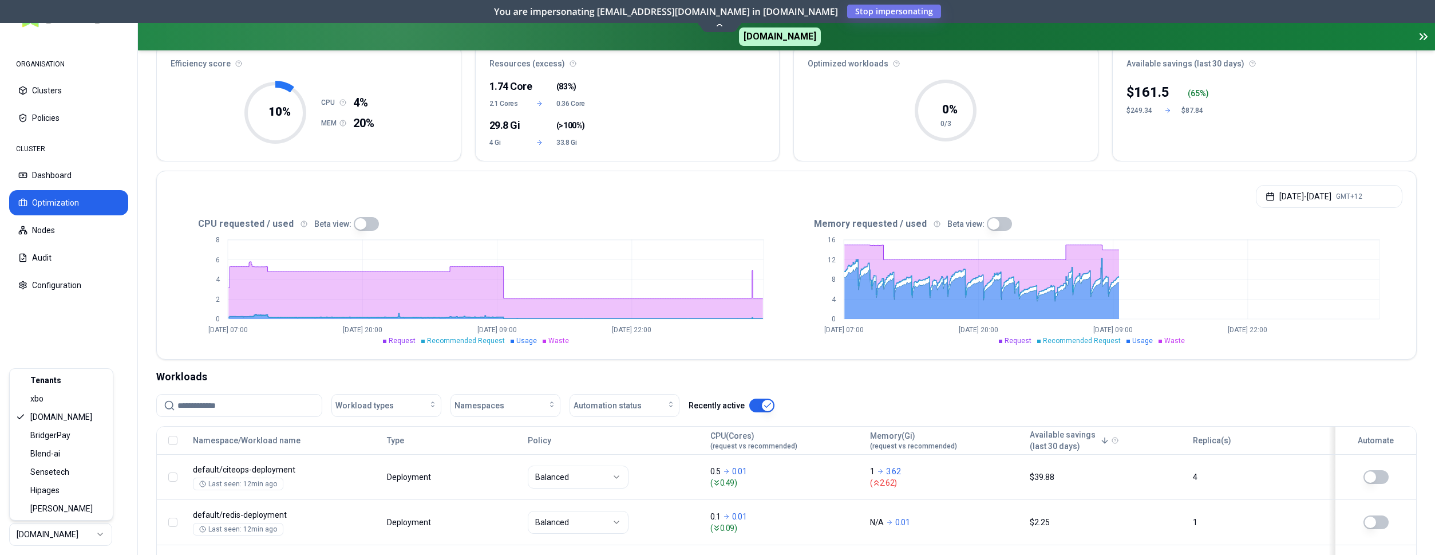 The width and height of the screenshot is (1435, 555). What do you see at coordinates (50, 472) in the screenshot?
I see `span: Sensetech` at bounding box center [50, 472].